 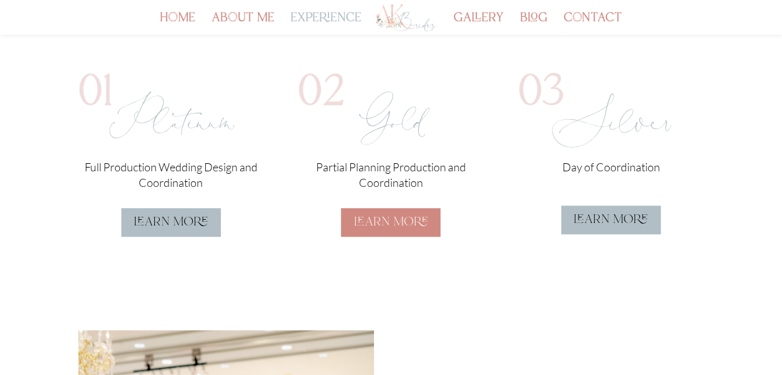 I want to click on p: Gold, so click(x=391, y=134).